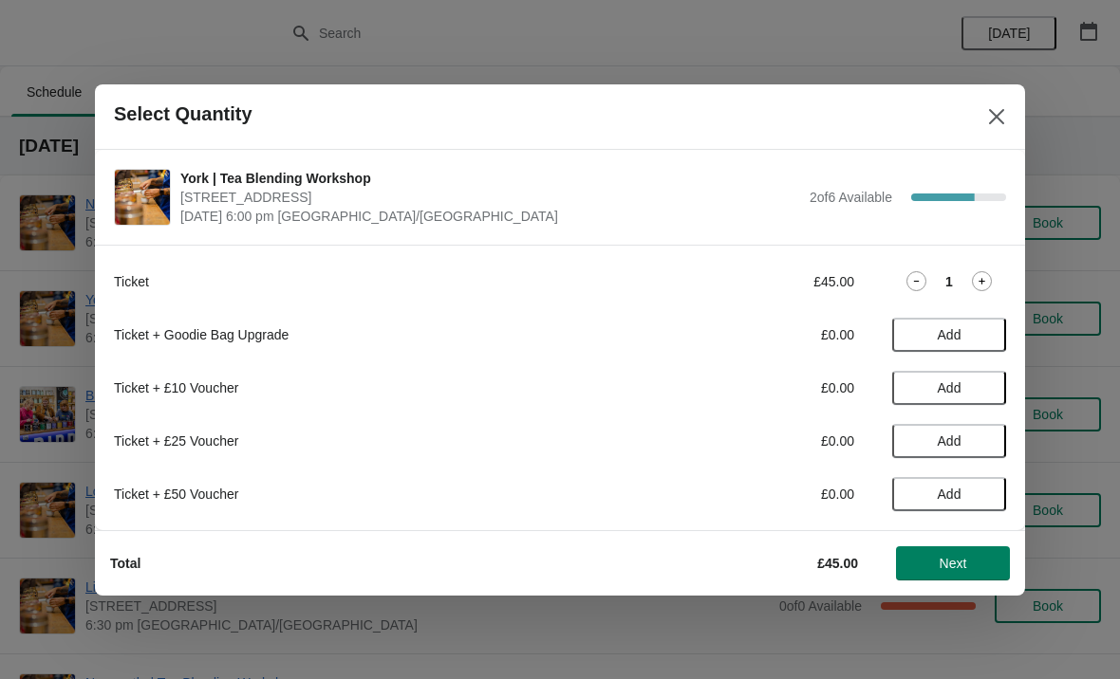 The image size is (1120, 679). I want to click on button: Close, so click(996, 117).